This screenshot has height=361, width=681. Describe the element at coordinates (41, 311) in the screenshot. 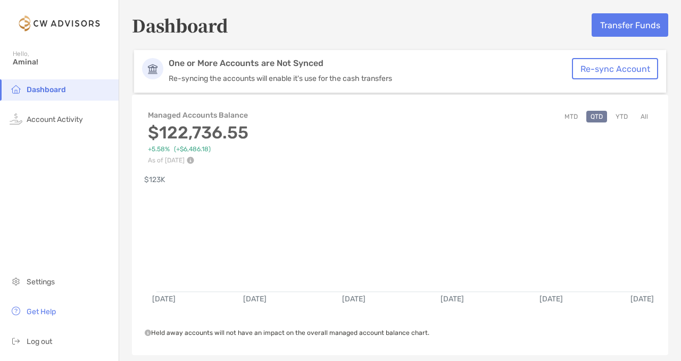

I see `span: Get Help` at that location.